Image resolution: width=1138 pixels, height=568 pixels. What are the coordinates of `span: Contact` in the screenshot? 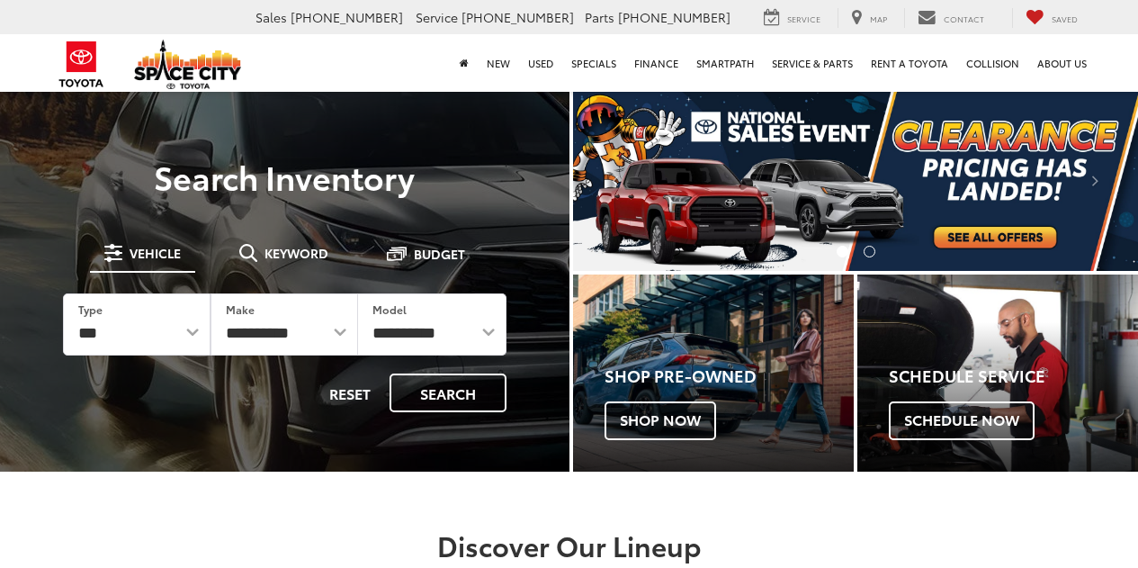 It's located at (964, 18).